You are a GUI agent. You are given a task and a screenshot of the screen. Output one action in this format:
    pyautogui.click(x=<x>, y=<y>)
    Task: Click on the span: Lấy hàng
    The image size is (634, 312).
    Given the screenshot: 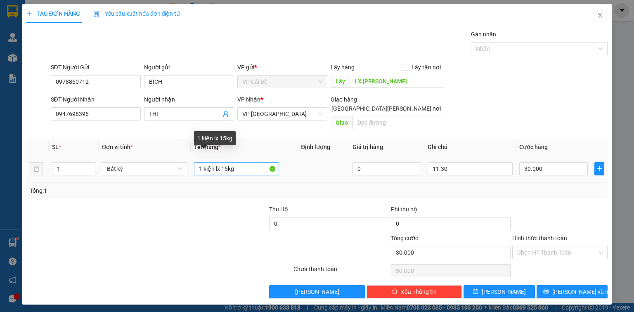 What is the action you would take?
    pyautogui.click(x=343, y=67)
    